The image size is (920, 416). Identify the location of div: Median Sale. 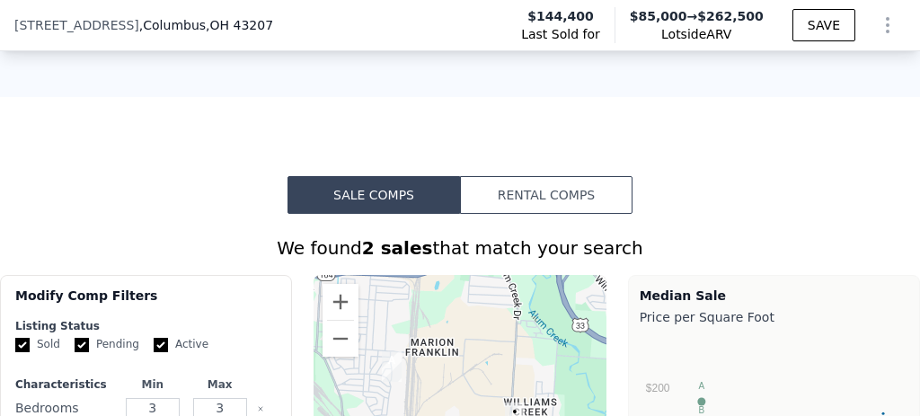
(774, 296).